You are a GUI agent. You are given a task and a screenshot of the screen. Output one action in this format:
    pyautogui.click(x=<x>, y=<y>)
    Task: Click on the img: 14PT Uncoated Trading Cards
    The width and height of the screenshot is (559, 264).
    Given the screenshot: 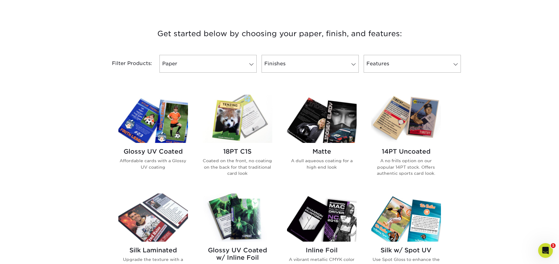 What is the action you would take?
    pyautogui.click(x=406, y=119)
    